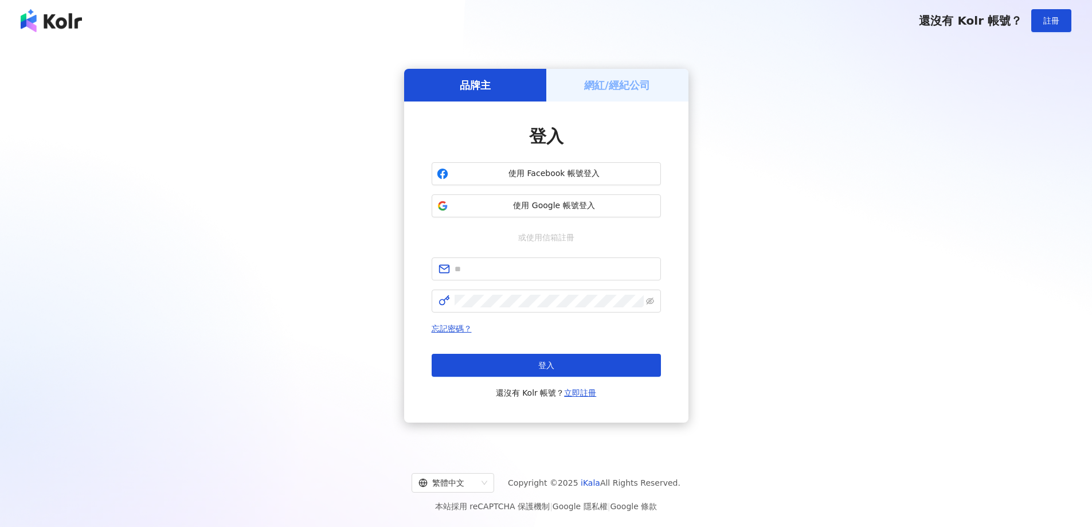 Image resolution: width=1092 pixels, height=527 pixels. I want to click on button: 註冊, so click(1051, 21).